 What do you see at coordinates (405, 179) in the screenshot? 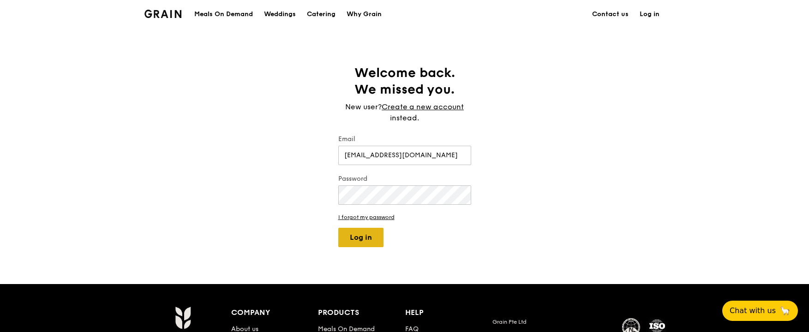
I see `label: Password` at bounding box center [405, 179].